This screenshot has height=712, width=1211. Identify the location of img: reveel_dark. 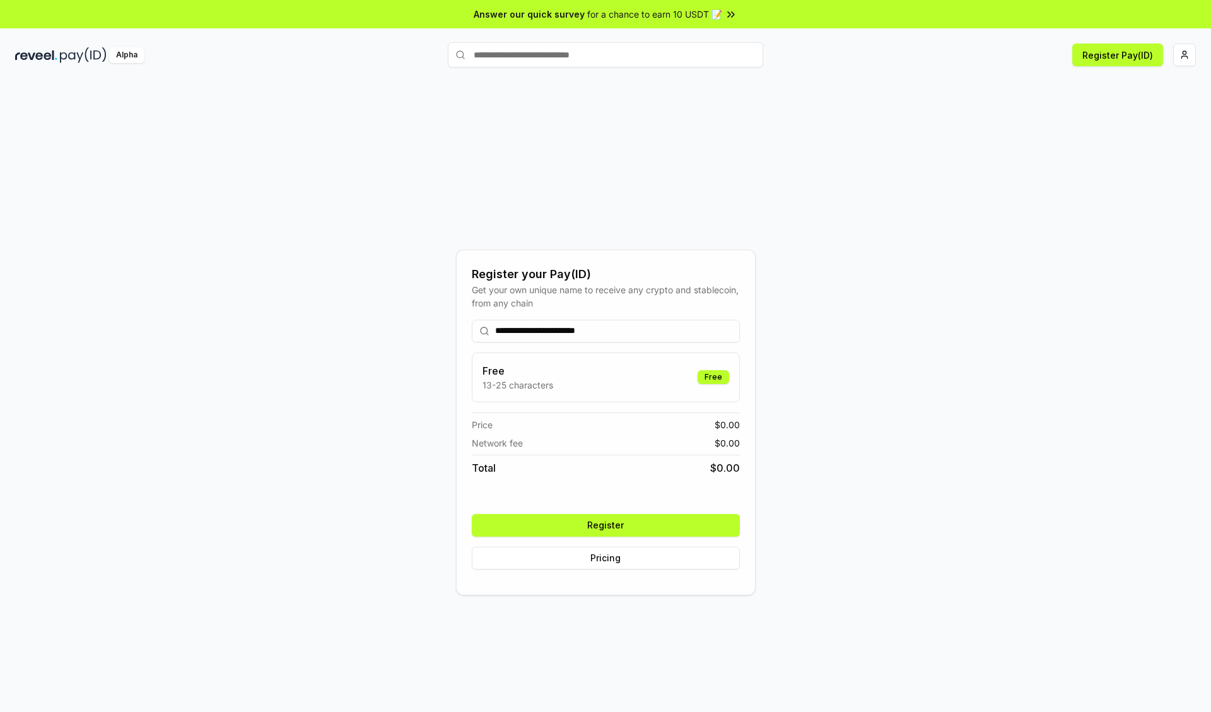
(36, 55).